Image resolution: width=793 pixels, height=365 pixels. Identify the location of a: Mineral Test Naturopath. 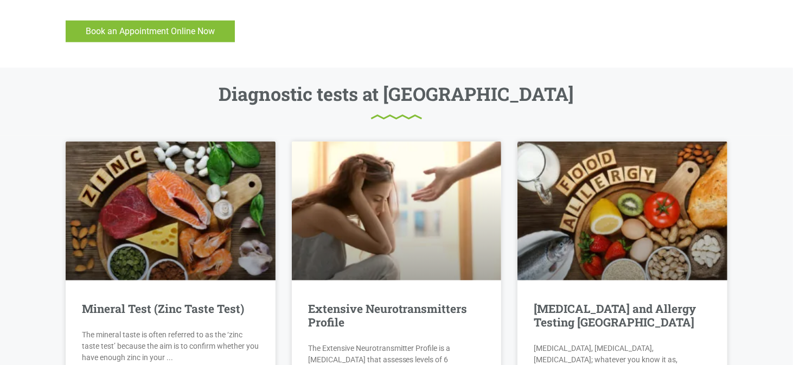
(170, 210).